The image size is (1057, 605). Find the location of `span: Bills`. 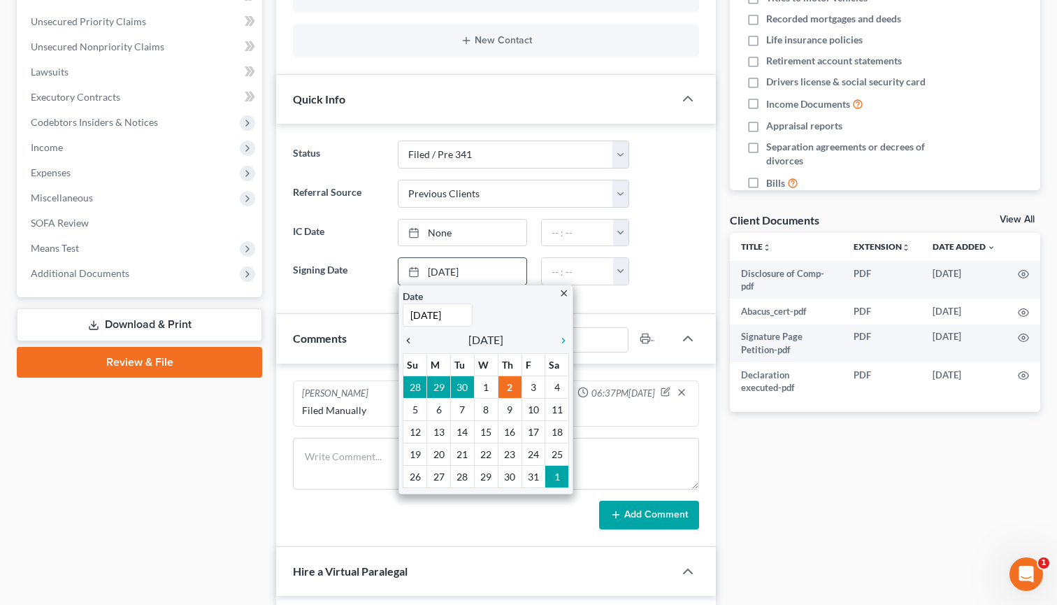

span: Bills is located at coordinates (775, 183).